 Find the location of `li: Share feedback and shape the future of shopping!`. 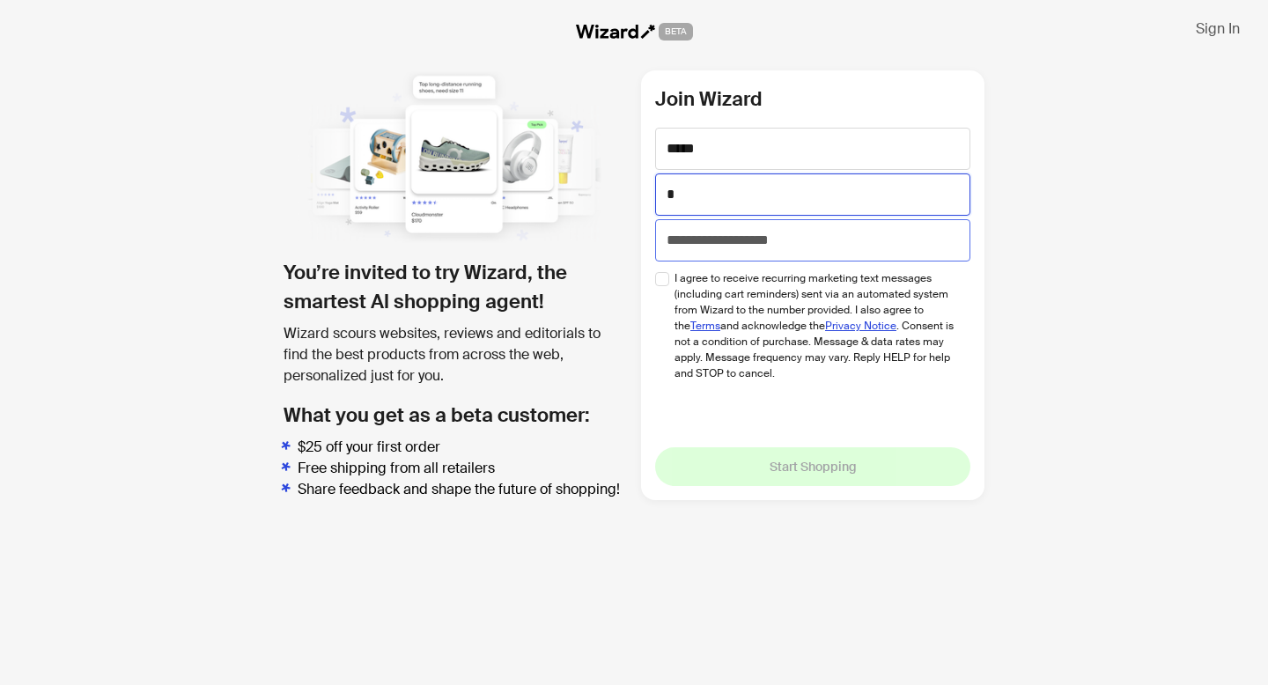

li: Share feedback and shape the future of shopping! is located at coordinates (462, 490).